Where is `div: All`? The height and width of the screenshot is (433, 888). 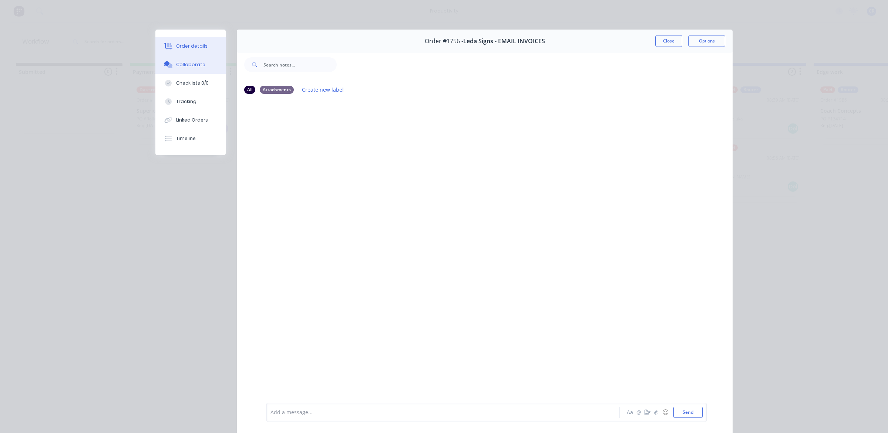 div: All is located at coordinates (250, 90).